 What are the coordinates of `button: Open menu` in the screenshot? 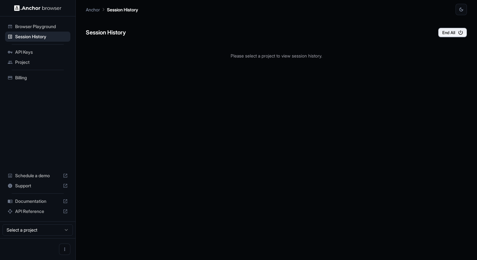 It's located at (65, 249).